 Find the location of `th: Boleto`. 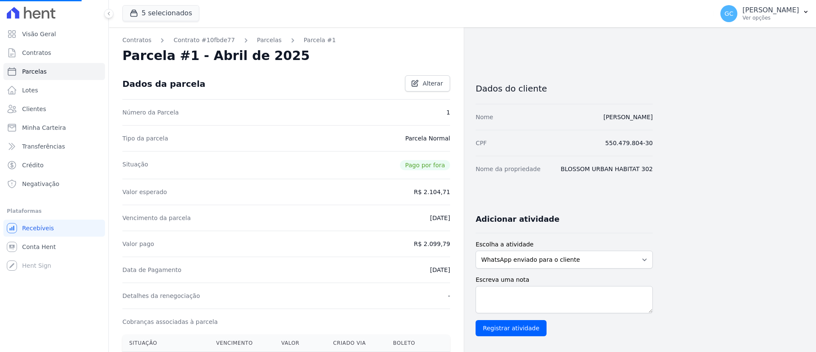

th: Boleto is located at coordinates (409, 343).